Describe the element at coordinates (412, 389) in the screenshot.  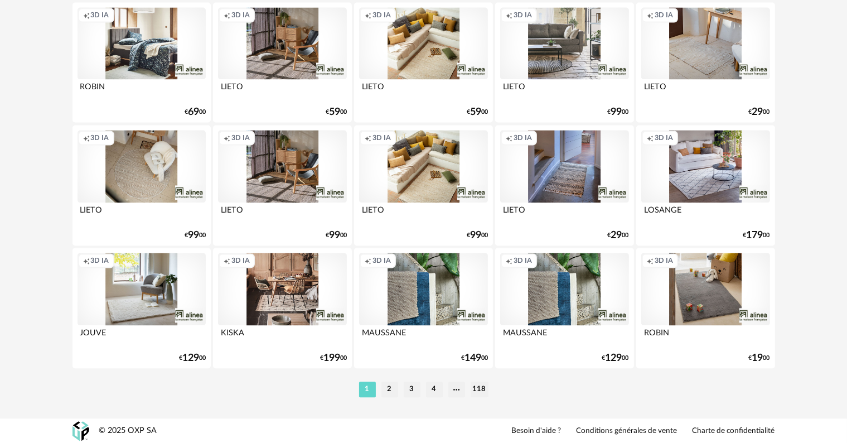
I see `li: 3` at that location.